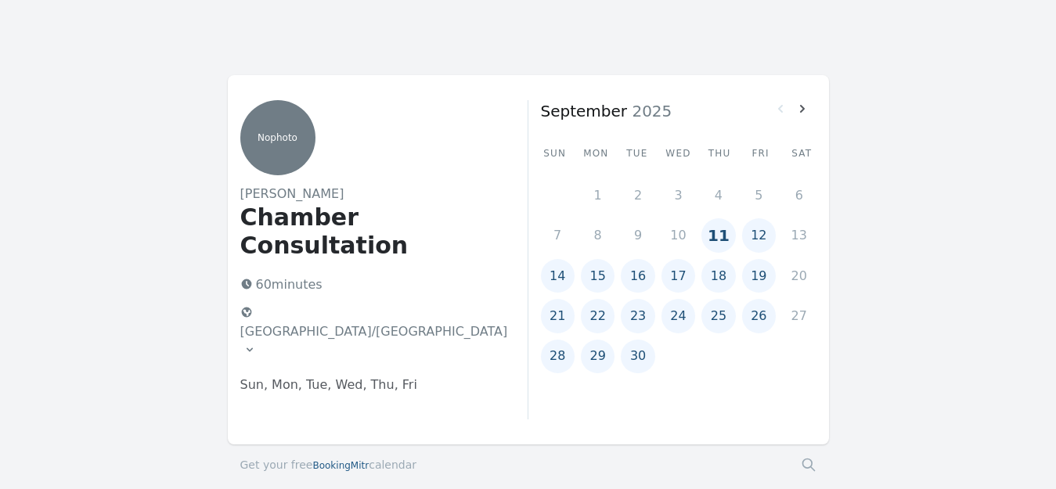  Describe the element at coordinates (798, 235) in the screenshot. I see `button: 13` at that location.